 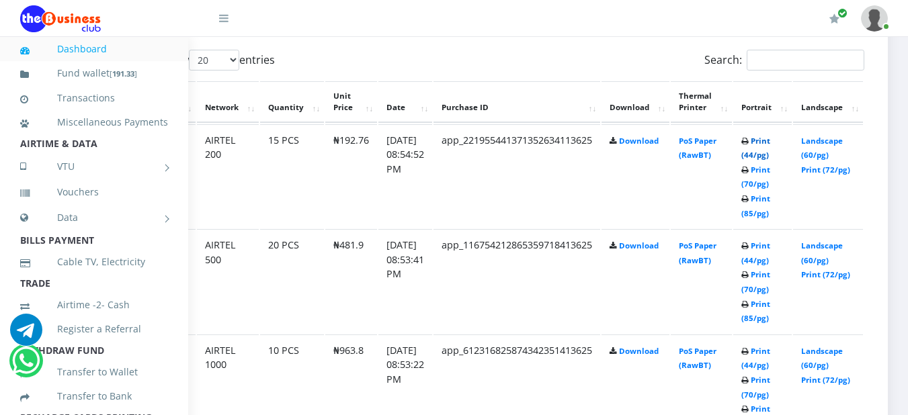 What do you see at coordinates (805, 60) in the screenshot?
I see `input: Search:` at bounding box center [805, 60].